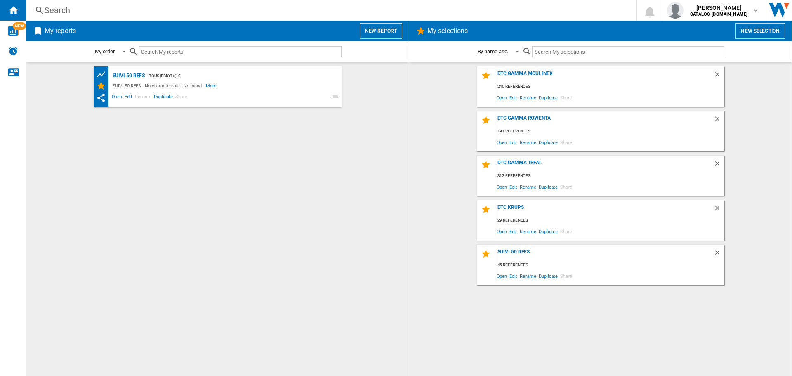 The height and width of the screenshot is (376, 792). Describe the element at coordinates (604, 209) in the screenshot. I see `div: DTC KRUPS` at that location.